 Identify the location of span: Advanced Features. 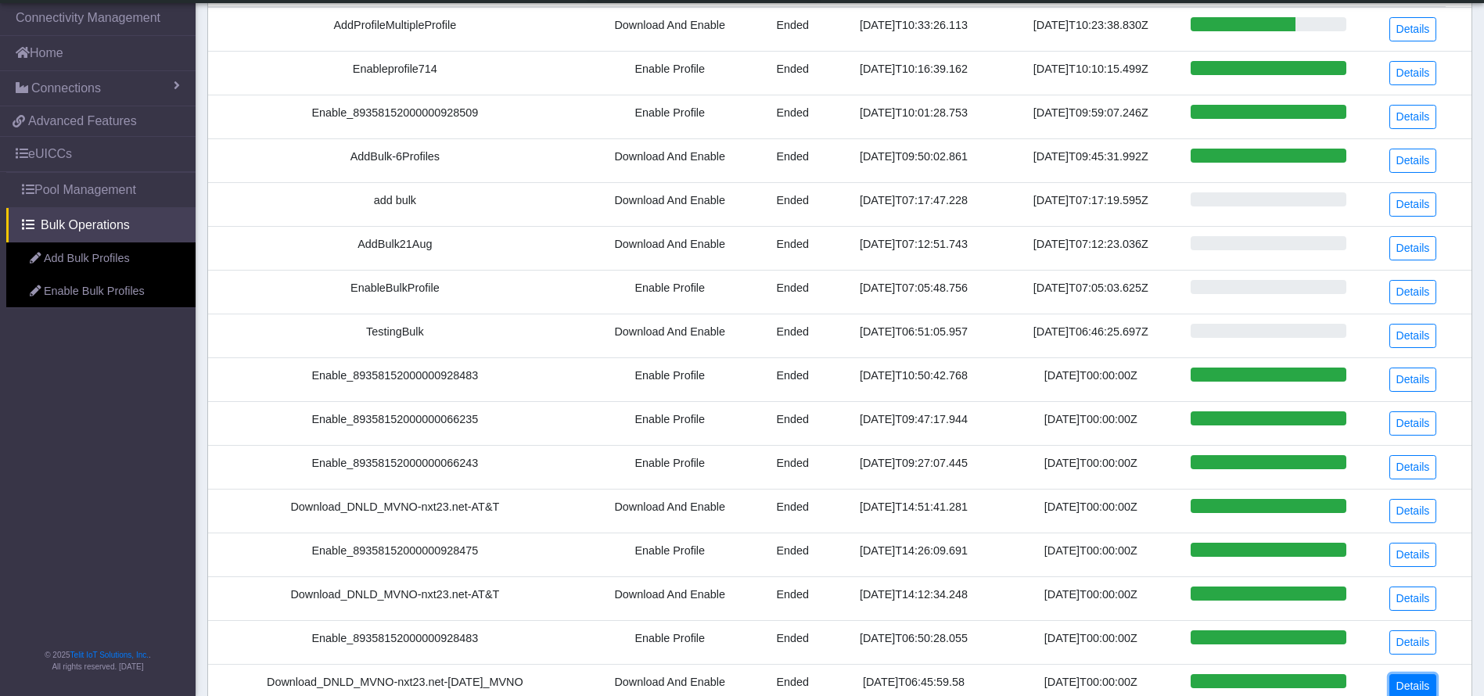
(82, 121).